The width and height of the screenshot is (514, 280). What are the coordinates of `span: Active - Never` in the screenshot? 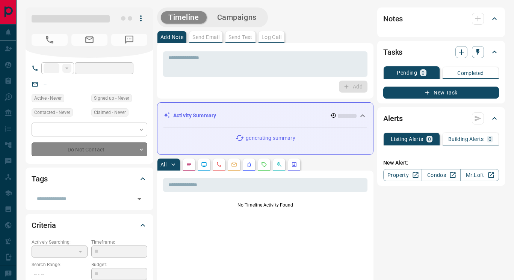 It's located at (48, 98).